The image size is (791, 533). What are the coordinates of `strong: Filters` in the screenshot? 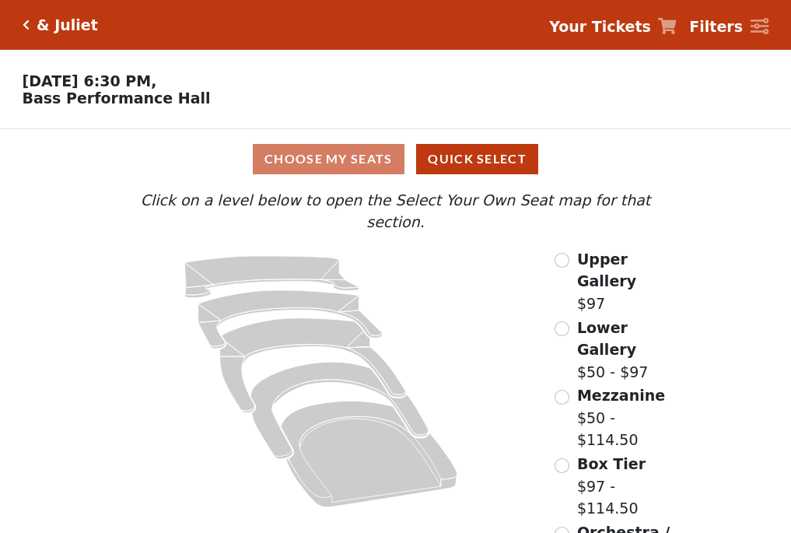 It's located at (715, 26).